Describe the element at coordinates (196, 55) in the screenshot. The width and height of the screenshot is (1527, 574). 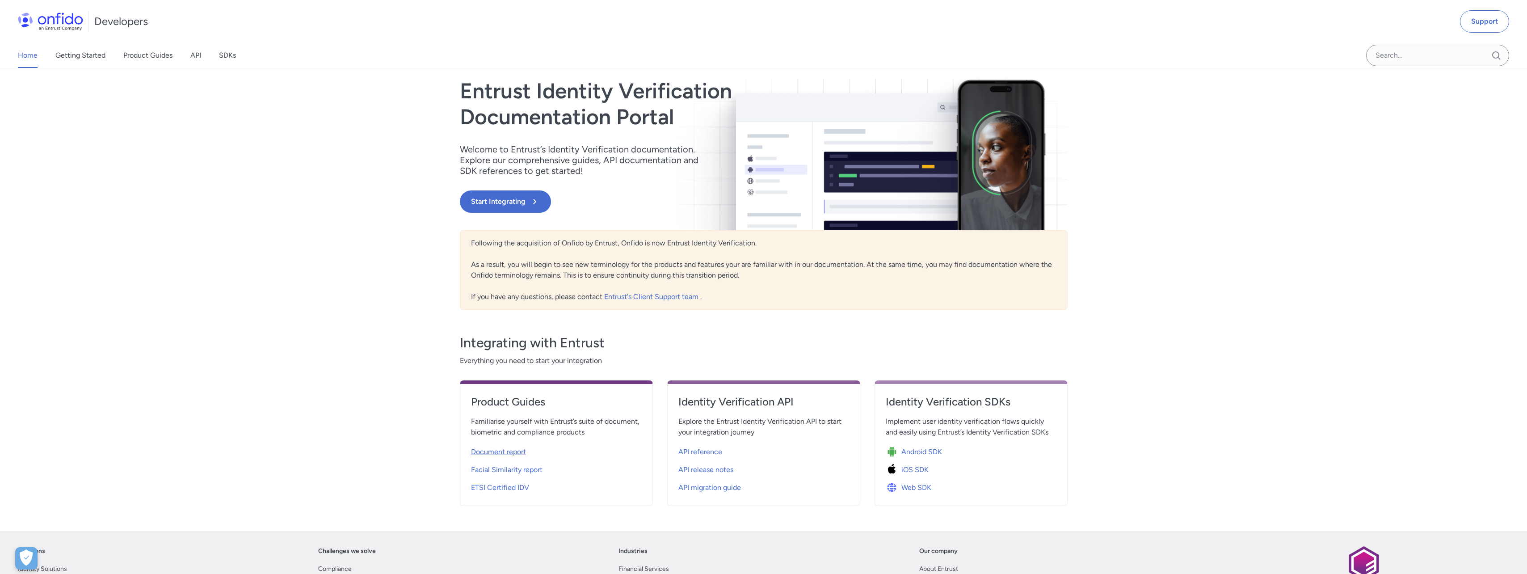
I see `a: API` at that location.